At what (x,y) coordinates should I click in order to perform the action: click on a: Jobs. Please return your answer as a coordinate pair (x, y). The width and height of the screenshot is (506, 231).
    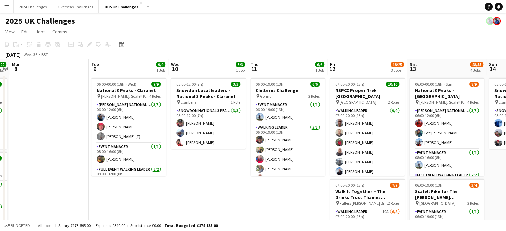
    Looking at the image, I should click on (41, 32).